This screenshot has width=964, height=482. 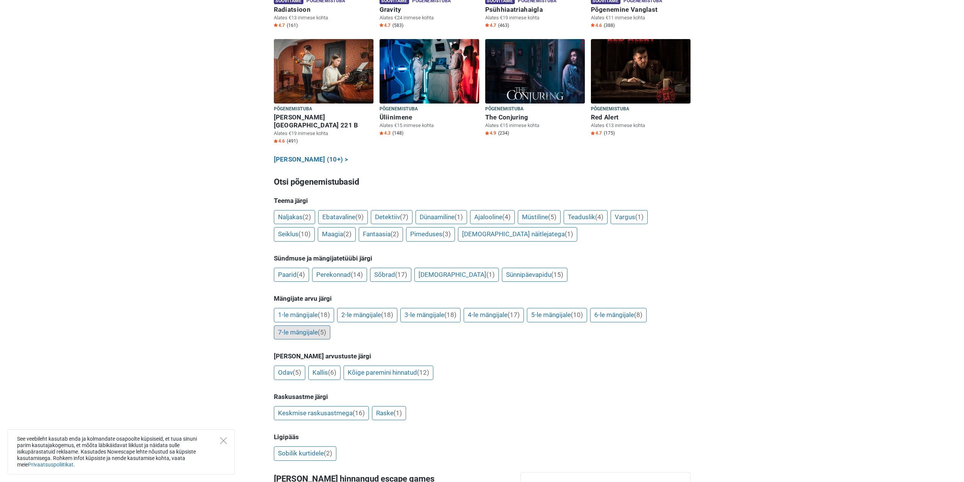 I want to click on h5: Mängijate arvu järgi, so click(x=482, y=298).